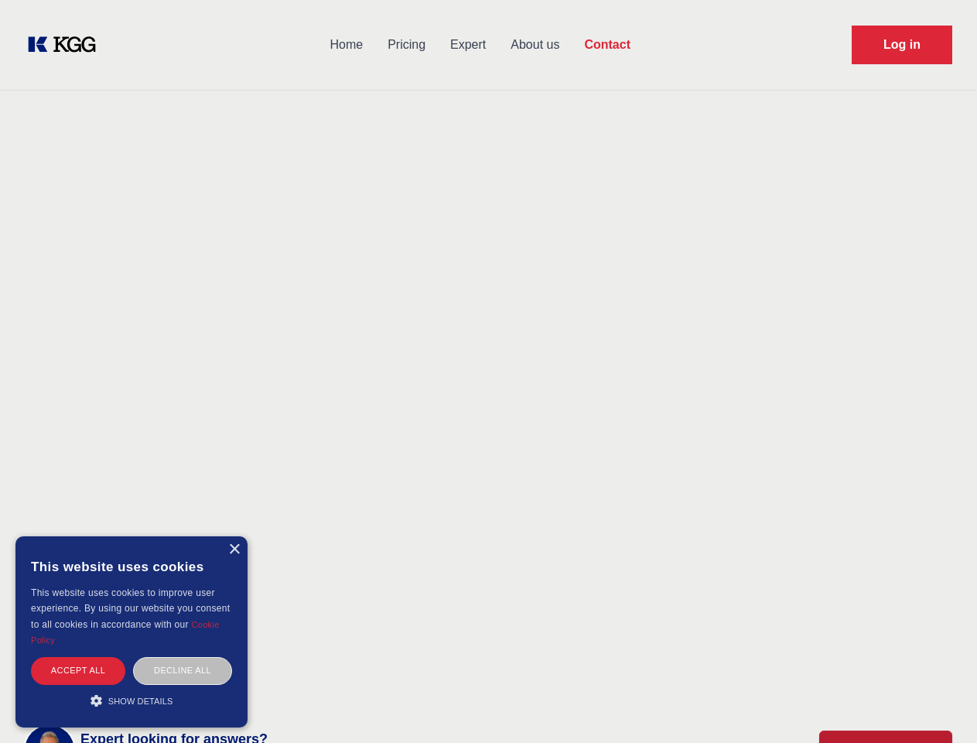 The height and width of the screenshot is (743, 977). I want to click on span: This website uses cookies to improve user experience. By using our website you consent to all coo..., so click(130, 608).